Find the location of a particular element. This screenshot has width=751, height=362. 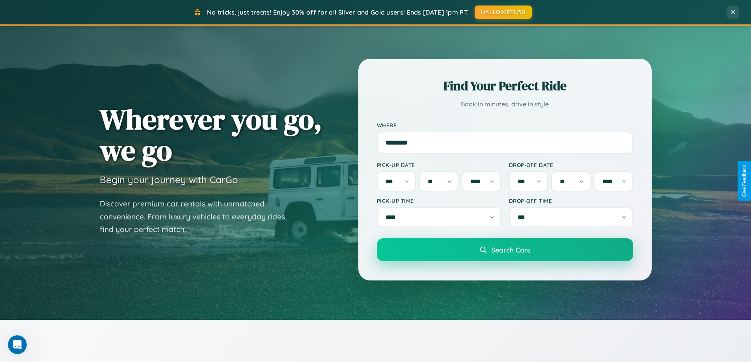

label: Drop-off Time is located at coordinates (570, 201).